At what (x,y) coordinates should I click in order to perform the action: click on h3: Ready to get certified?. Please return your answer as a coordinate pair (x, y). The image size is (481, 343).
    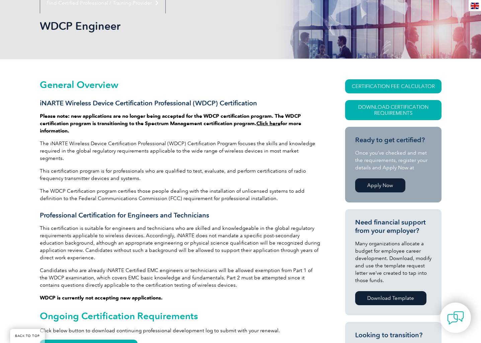
    Looking at the image, I should click on (393, 140).